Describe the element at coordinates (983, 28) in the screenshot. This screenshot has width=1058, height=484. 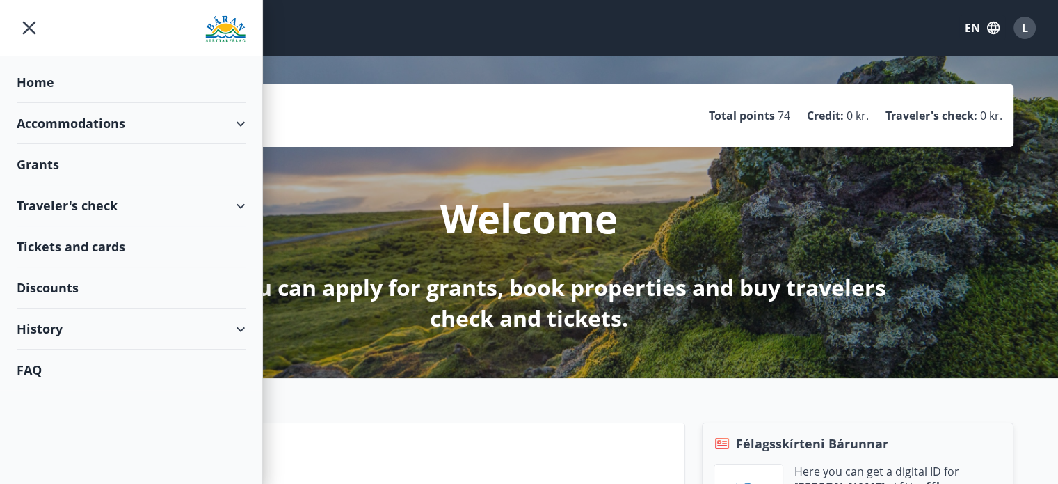
I see `button: EN` at that location.